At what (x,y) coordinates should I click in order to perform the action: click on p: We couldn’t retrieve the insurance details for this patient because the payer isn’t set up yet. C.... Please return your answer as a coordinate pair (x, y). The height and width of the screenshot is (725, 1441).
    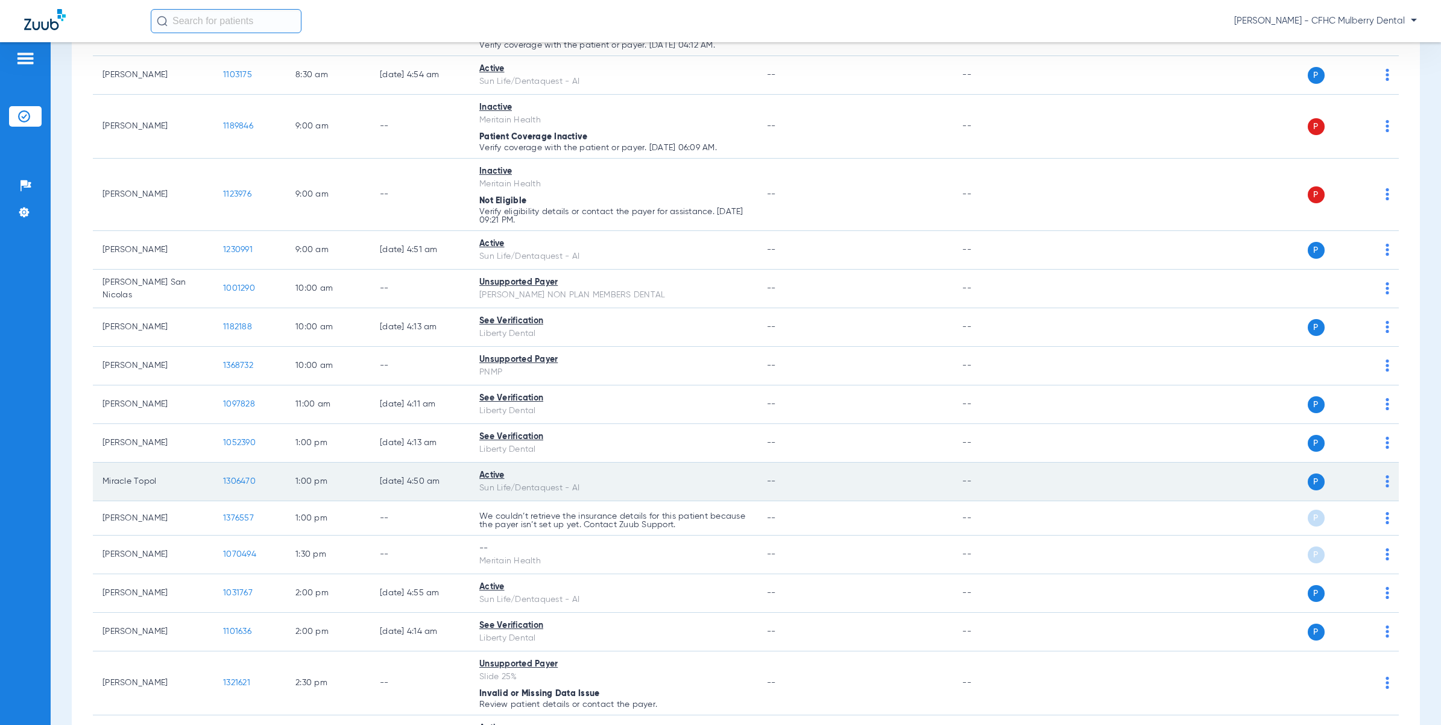
    Looking at the image, I should click on (613, 520).